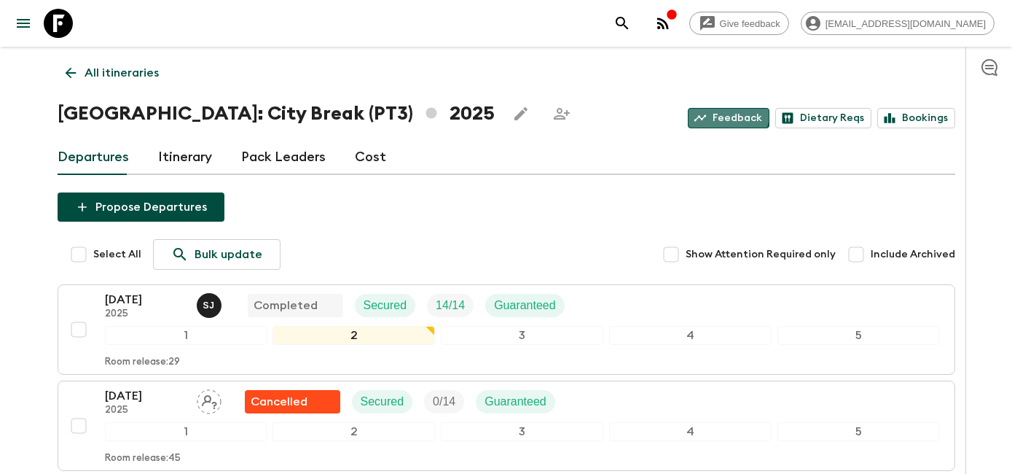 This screenshot has height=474, width=1012. I want to click on div: Flash Pack cancellation, so click(292, 402).